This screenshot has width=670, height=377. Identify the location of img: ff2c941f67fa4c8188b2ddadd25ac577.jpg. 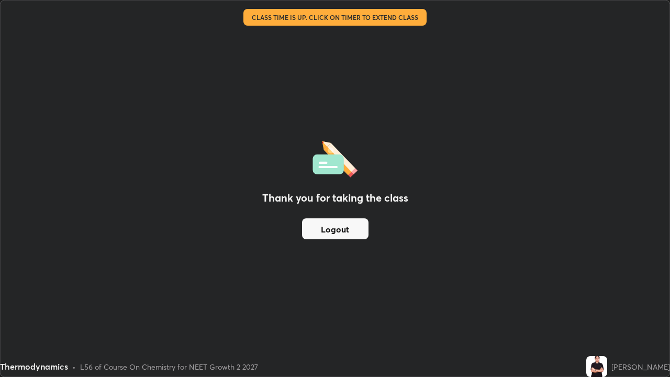
(597, 367).